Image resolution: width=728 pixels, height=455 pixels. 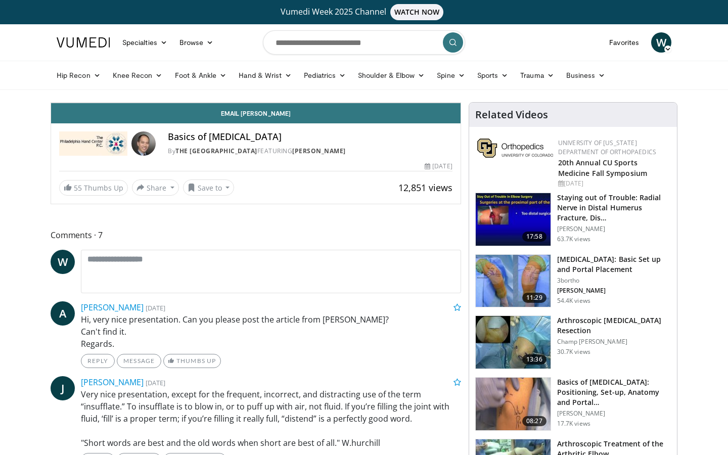 I want to click on span: 55, so click(x=78, y=188).